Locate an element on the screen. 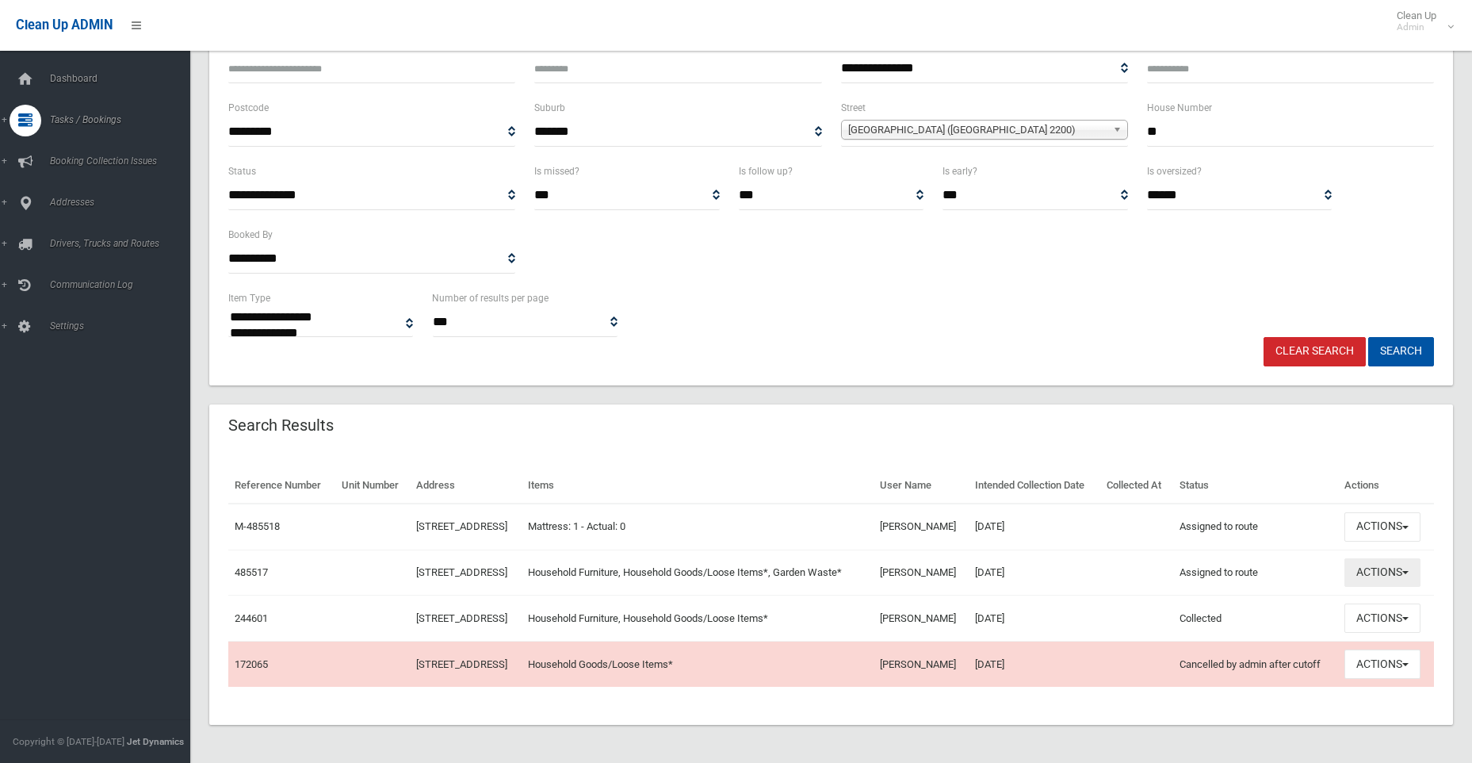 The height and width of the screenshot is (763, 1472). td: Household Goods/Loose Items* is located at coordinates (697, 664).